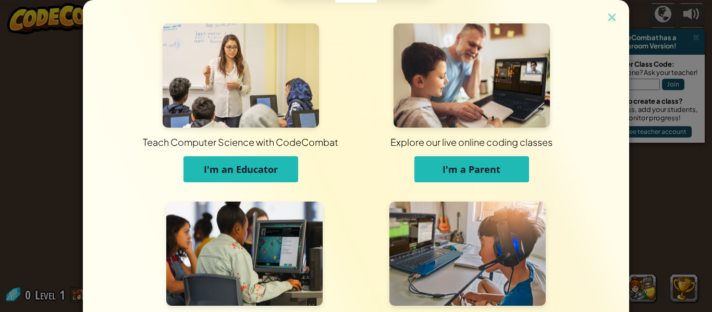 The width and height of the screenshot is (712, 312). What do you see at coordinates (241, 169) in the screenshot?
I see `button: I'm an Educator` at bounding box center [241, 169].